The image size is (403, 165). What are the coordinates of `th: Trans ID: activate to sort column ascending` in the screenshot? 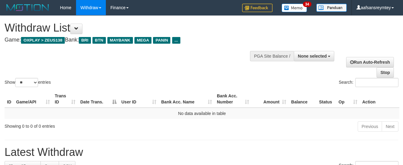 It's located at (65, 99).